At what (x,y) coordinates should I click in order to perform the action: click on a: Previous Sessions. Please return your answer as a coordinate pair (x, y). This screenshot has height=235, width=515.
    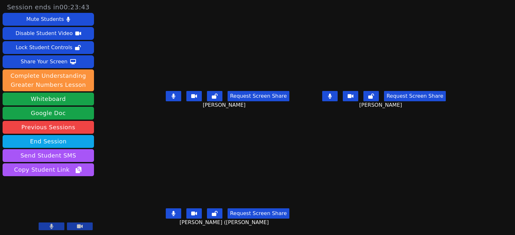
    Looking at the image, I should click on (48, 128).